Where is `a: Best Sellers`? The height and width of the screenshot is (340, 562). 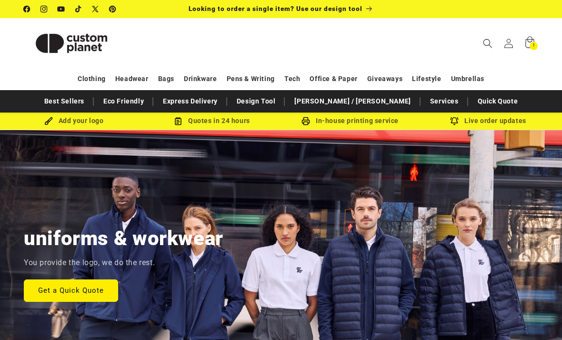 a: Best Sellers is located at coordinates (64, 101).